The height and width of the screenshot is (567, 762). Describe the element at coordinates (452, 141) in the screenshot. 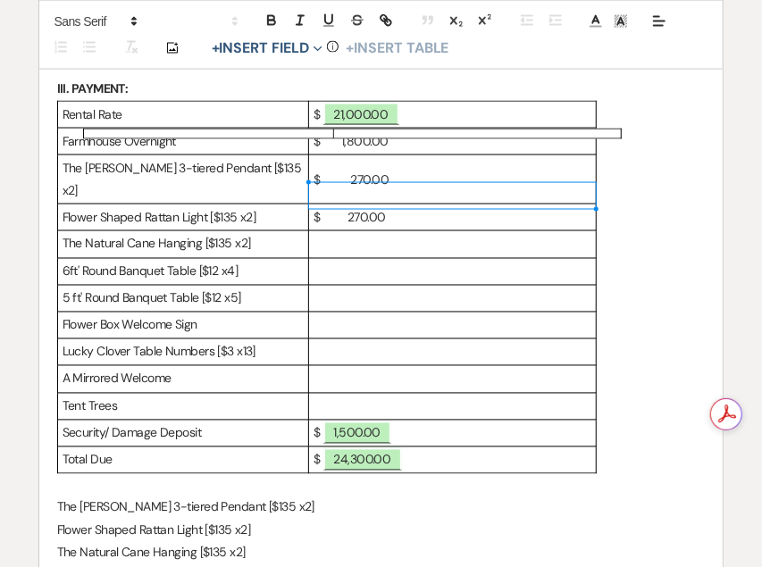

I see `p: $ 1,800.00` at that location.